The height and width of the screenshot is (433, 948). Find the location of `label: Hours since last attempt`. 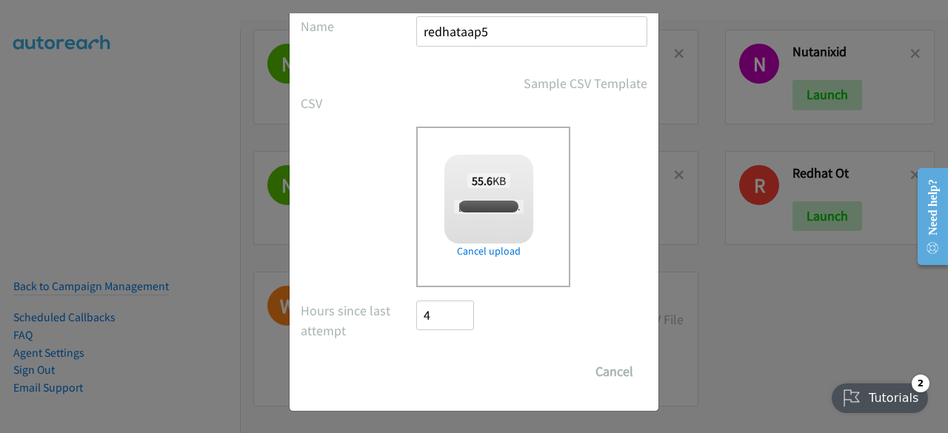

label: Hours since last attempt is located at coordinates (358, 321).